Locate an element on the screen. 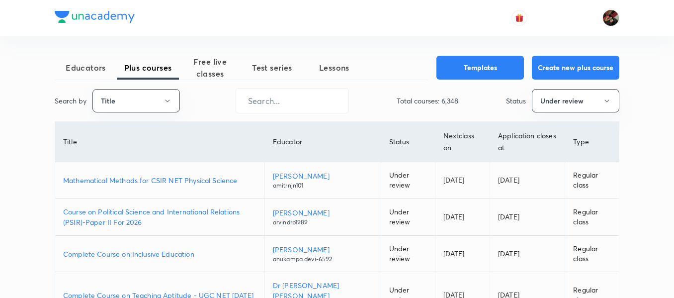 The image size is (674, 298). p: Status is located at coordinates (516, 100).